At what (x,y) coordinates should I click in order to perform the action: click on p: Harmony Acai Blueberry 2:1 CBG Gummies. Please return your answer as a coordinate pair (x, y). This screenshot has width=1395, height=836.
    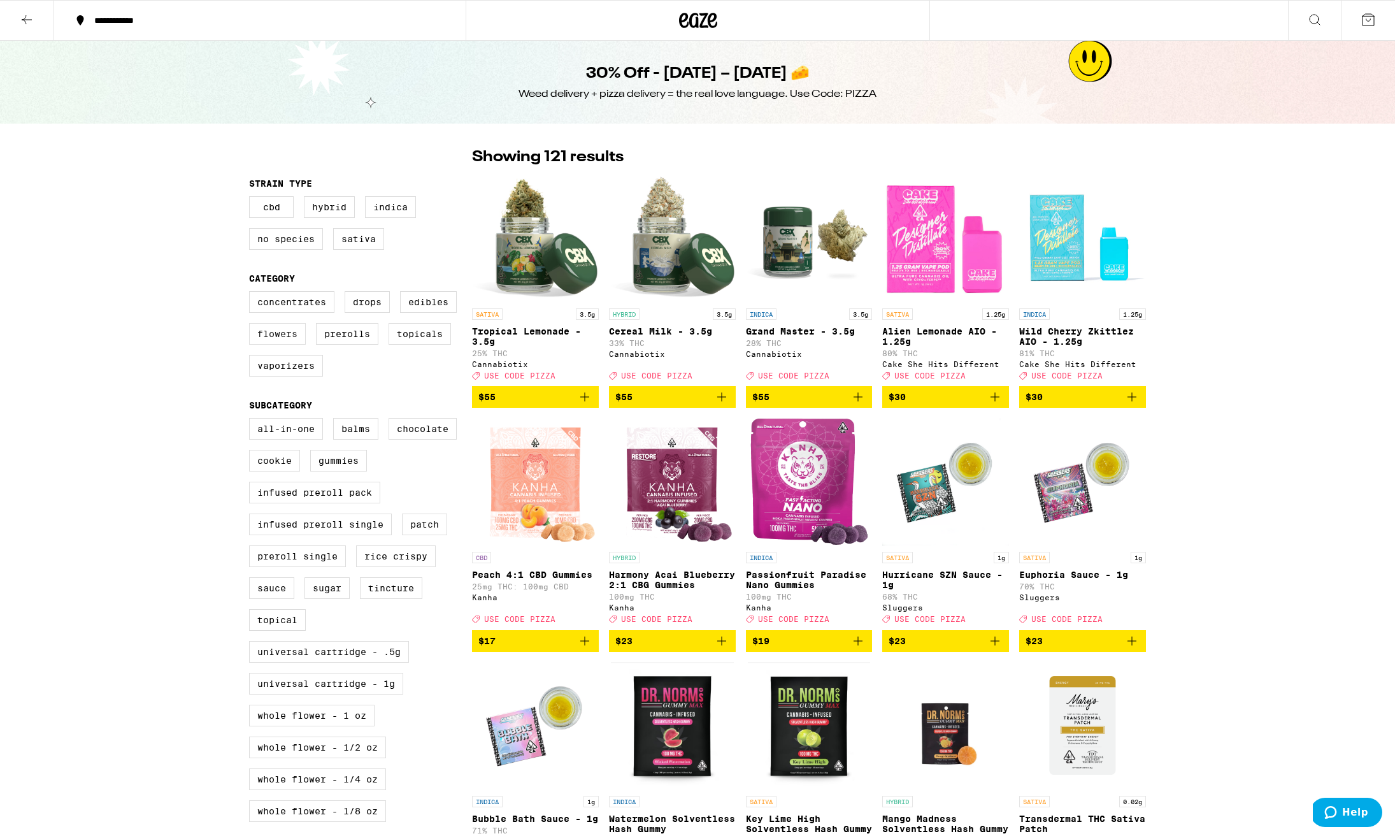
    Looking at the image, I should click on (672, 580).